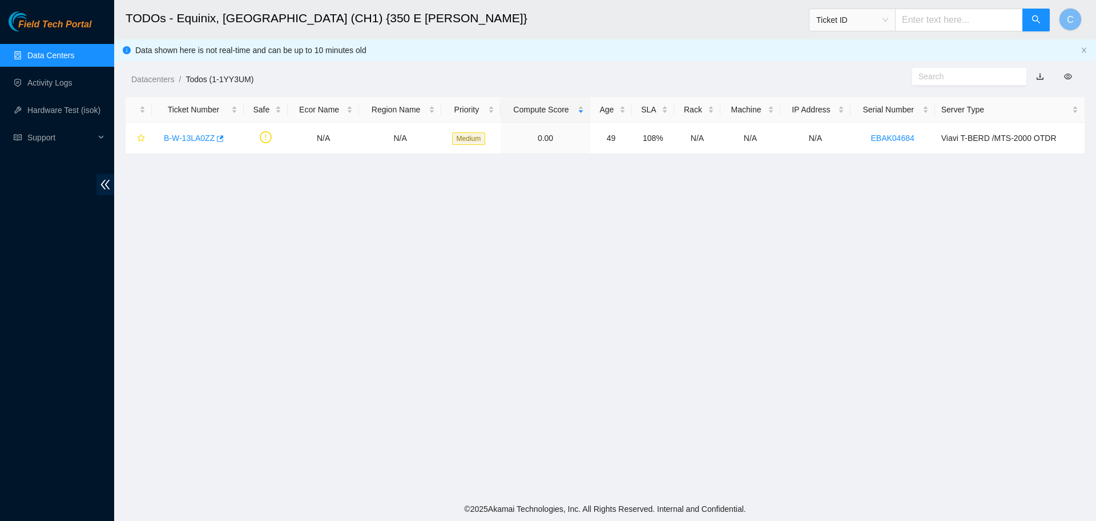  What do you see at coordinates (1040, 76) in the screenshot?
I see `a: download` at bounding box center [1040, 76].